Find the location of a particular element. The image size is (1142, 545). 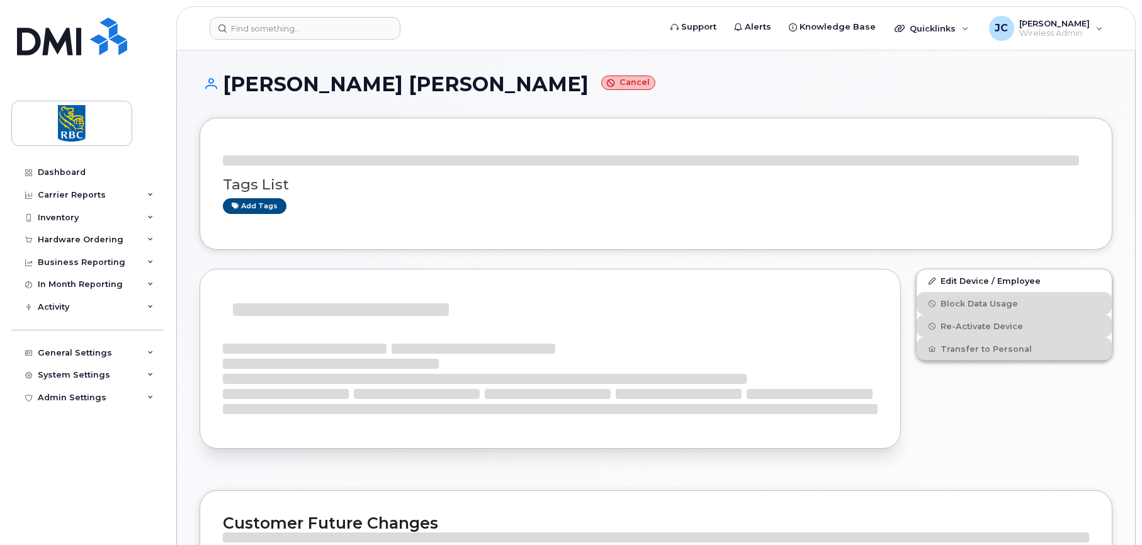

h3: Tags List is located at coordinates (656, 184).